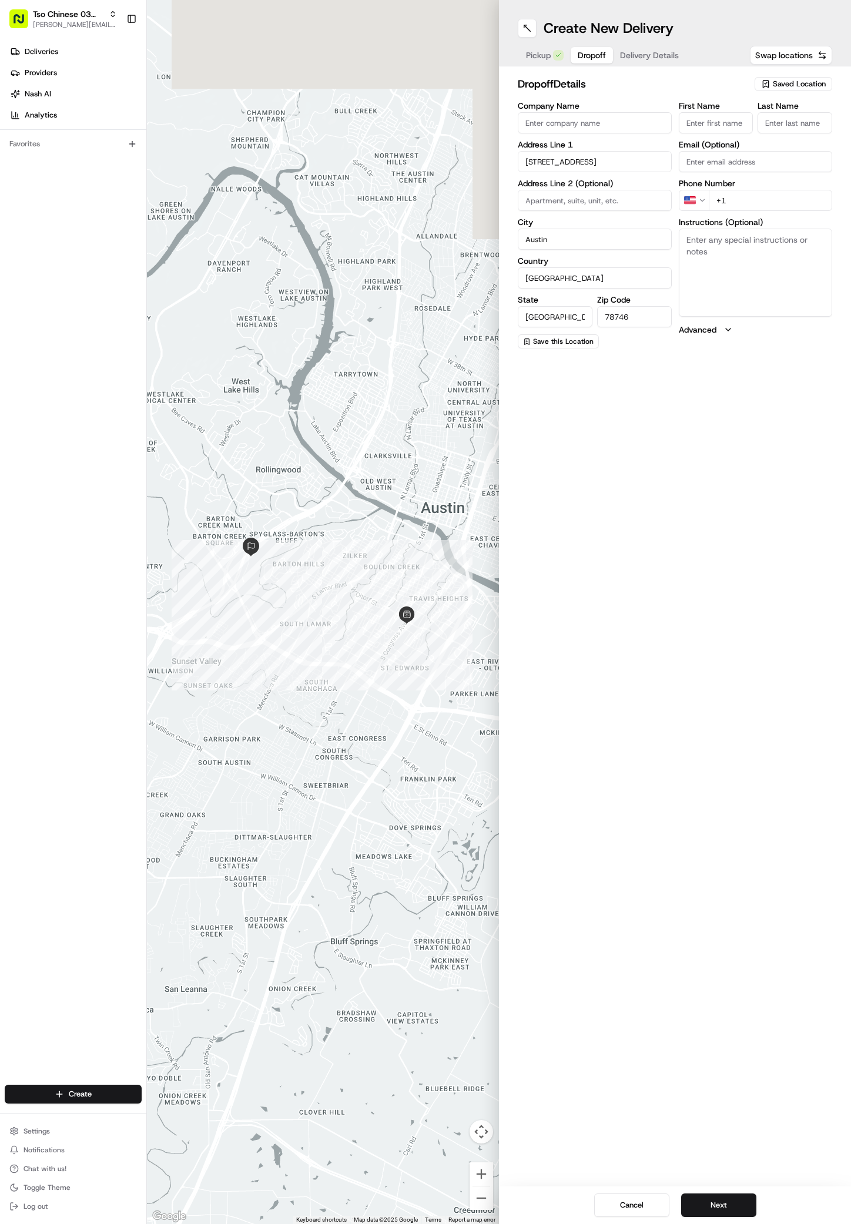  Describe the element at coordinates (795, 123) in the screenshot. I see `input: Enter last name` at that location.